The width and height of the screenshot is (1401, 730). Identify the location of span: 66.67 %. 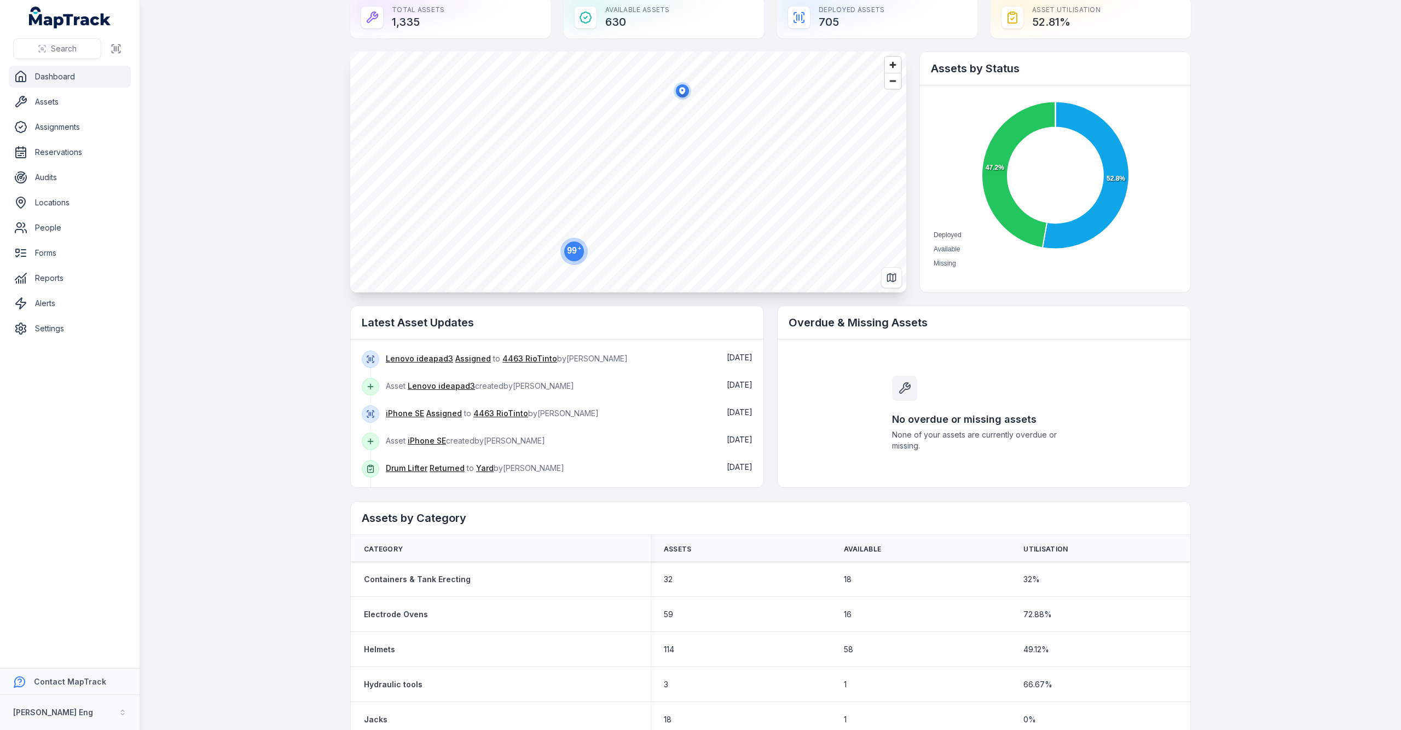
(1038, 684).